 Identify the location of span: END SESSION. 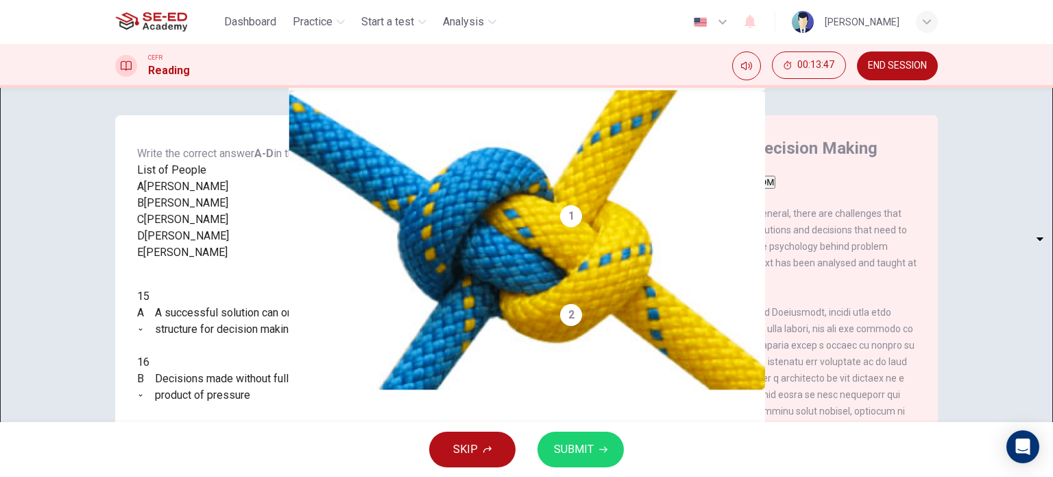
(898, 66).